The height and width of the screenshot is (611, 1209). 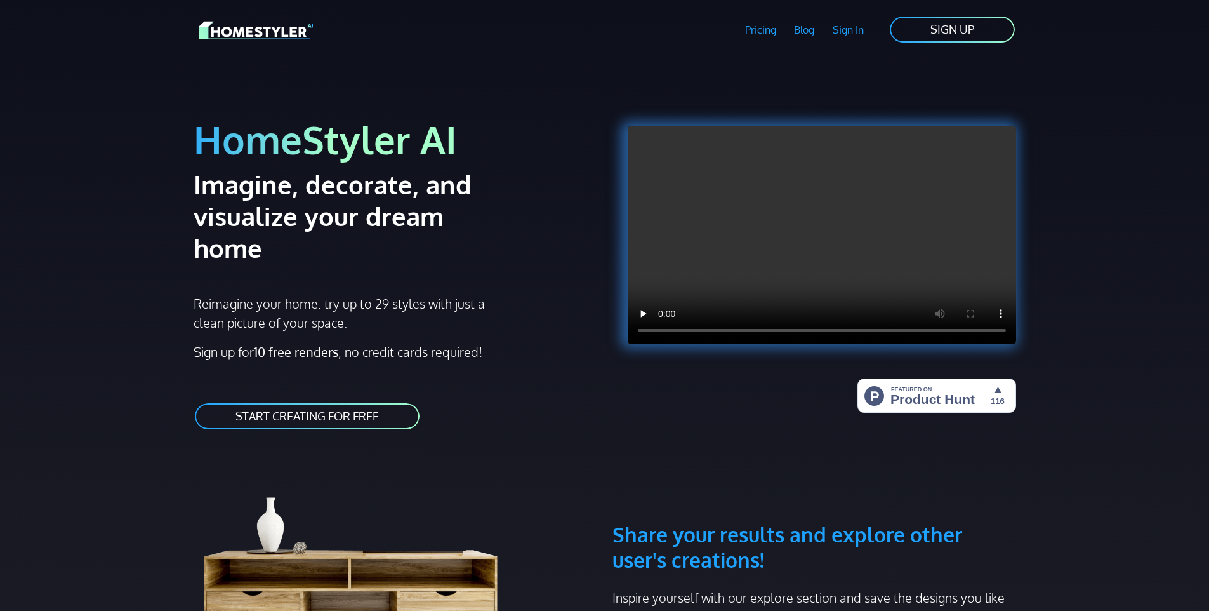 I want to click on a: SIGN UP, so click(x=952, y=29).